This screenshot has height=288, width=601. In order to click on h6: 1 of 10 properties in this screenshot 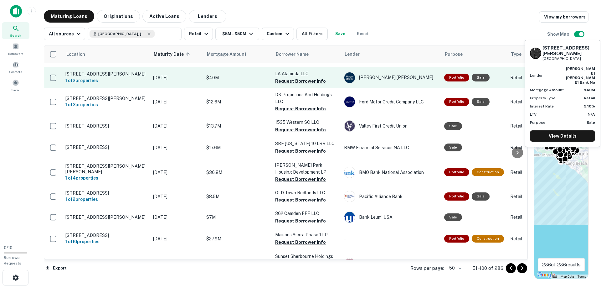, I will do `click(106, 241)`.